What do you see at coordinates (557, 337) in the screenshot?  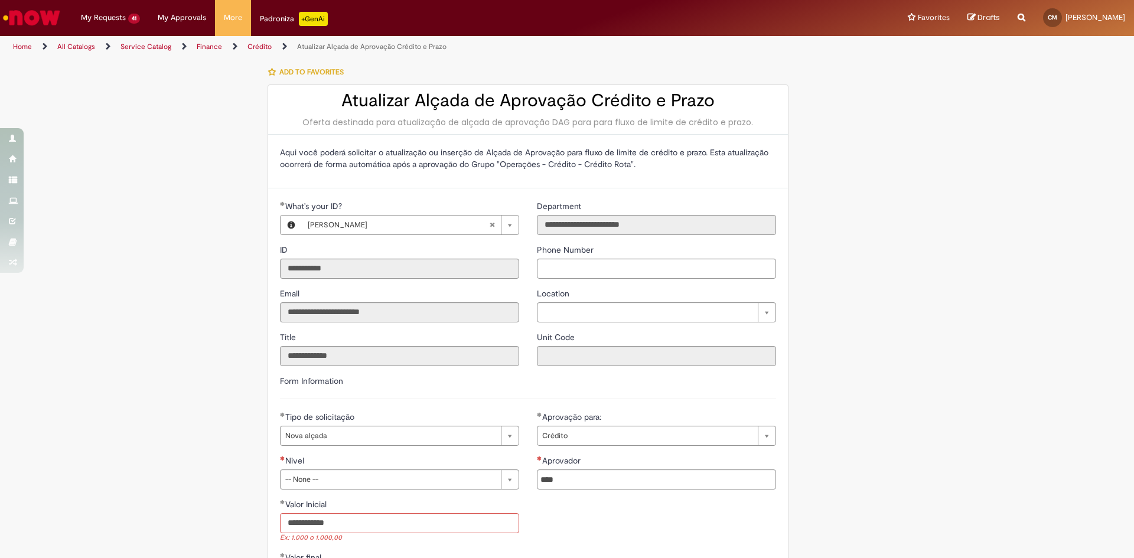 I see `label: Read only - Unit Code` at bounding box center [557, 337].